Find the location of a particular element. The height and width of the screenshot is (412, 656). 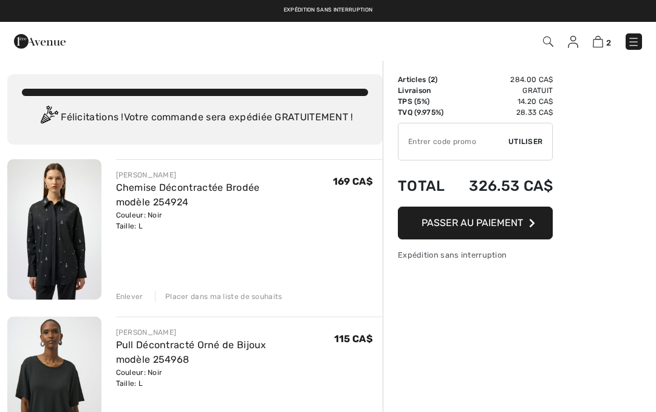

div: Placer dans ma liste de souhaits is located at coordinates (219, 296).